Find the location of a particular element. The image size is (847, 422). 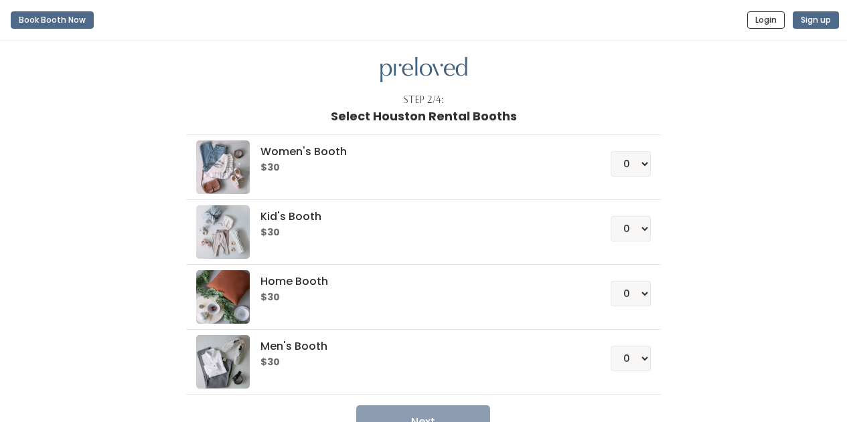

h5: Home Booth is located at coordinates (419, 282).